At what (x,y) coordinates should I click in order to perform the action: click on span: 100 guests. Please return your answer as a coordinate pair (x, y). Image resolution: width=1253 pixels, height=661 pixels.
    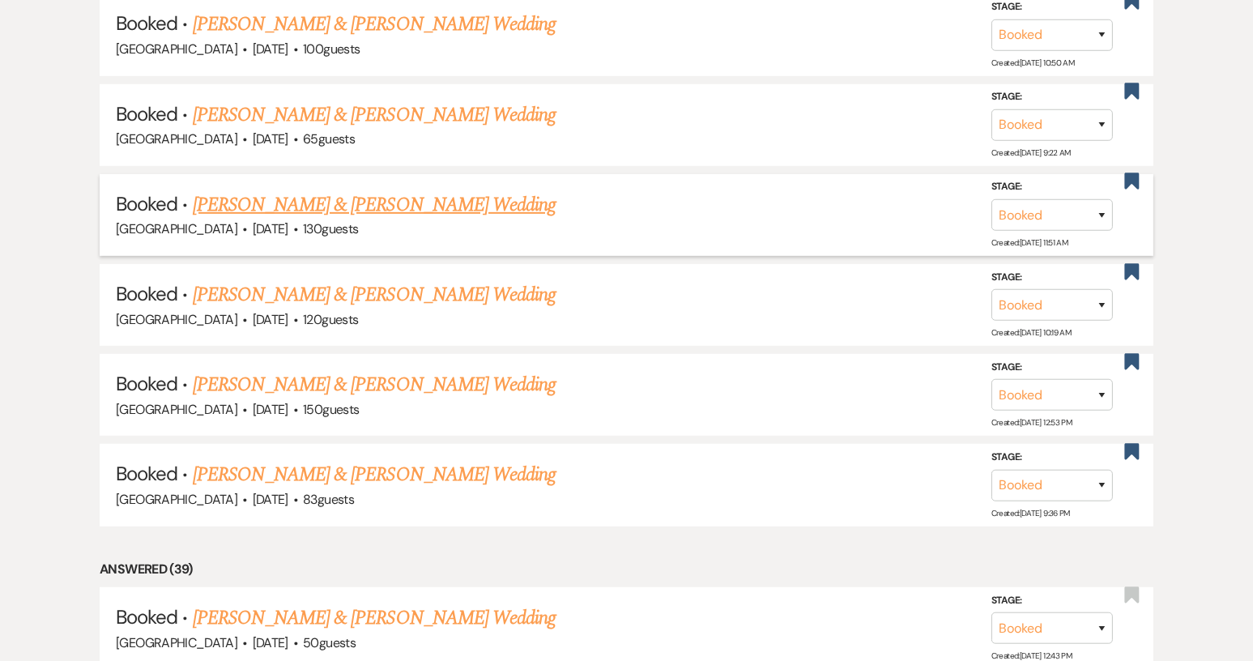
    Looking at the image, I should click on (331, 49).